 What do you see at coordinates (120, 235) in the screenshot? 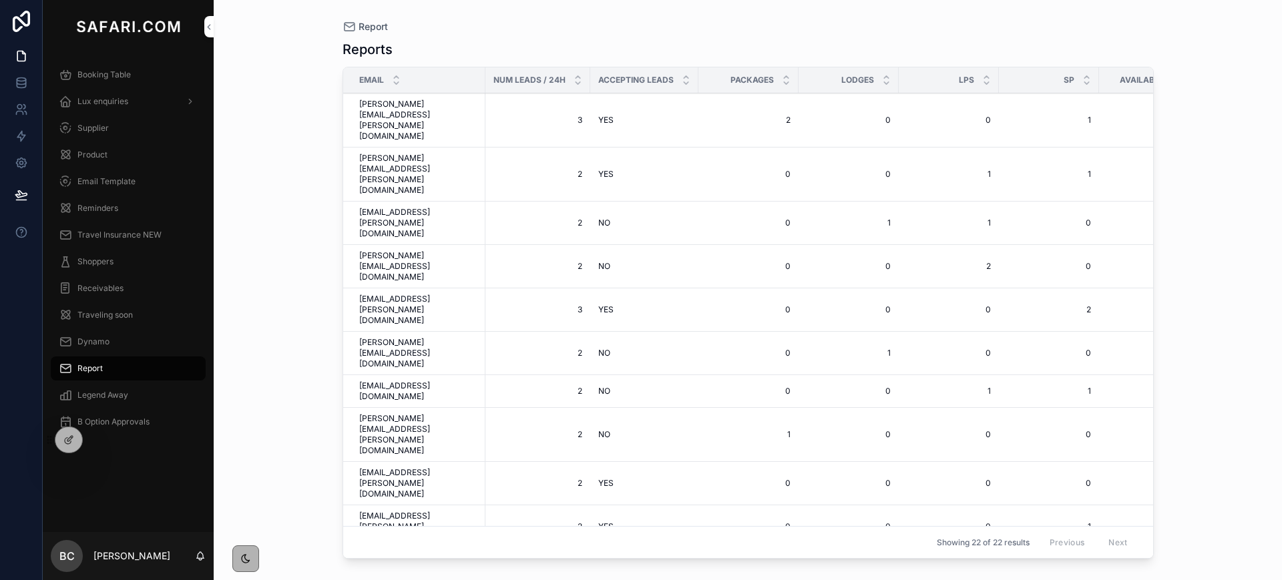
I see `span: Travel Insurance NEW` at bounding box center [120, 235].